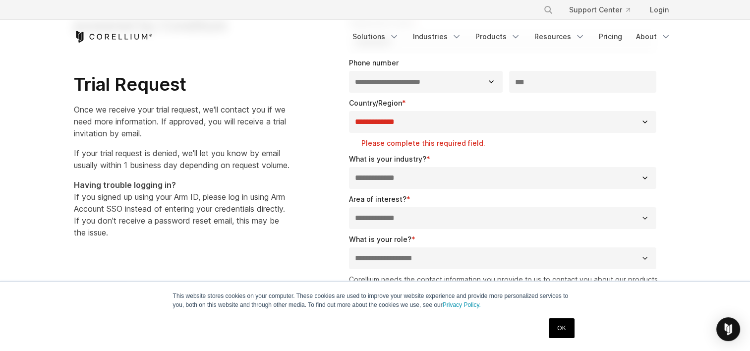 The width and height of the screenshot is (750, 351). Describe the element at coordinates (654, 37) in the screenshot. I see `a: About` at that location.